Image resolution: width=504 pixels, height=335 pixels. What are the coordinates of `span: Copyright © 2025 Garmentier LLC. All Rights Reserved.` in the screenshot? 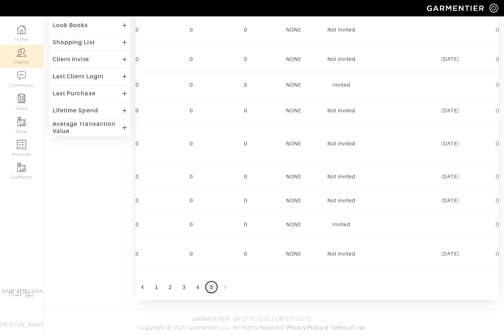 It's located at (212, 328).